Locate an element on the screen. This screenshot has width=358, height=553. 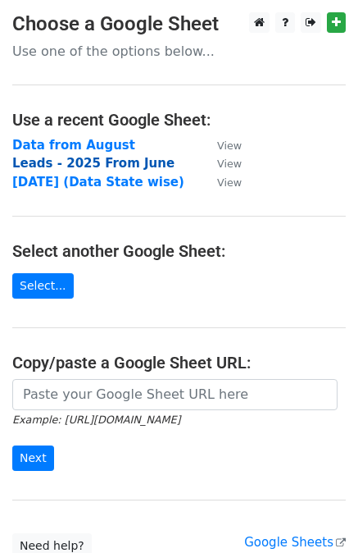
a: Leads - 2025 From June is located at coordinates (93, 163).